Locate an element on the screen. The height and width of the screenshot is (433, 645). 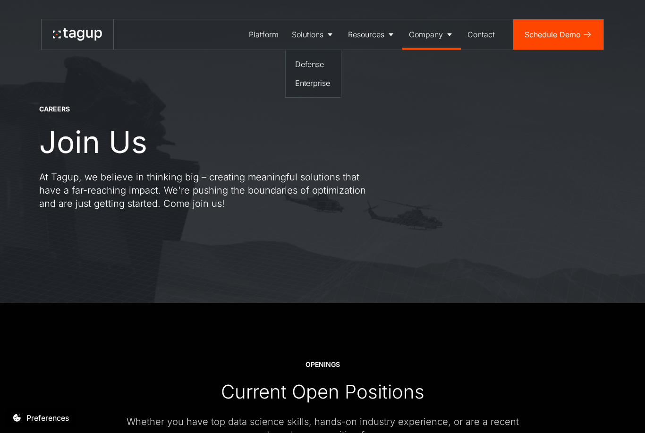
div: Defense is located at coordinates (313, 64).